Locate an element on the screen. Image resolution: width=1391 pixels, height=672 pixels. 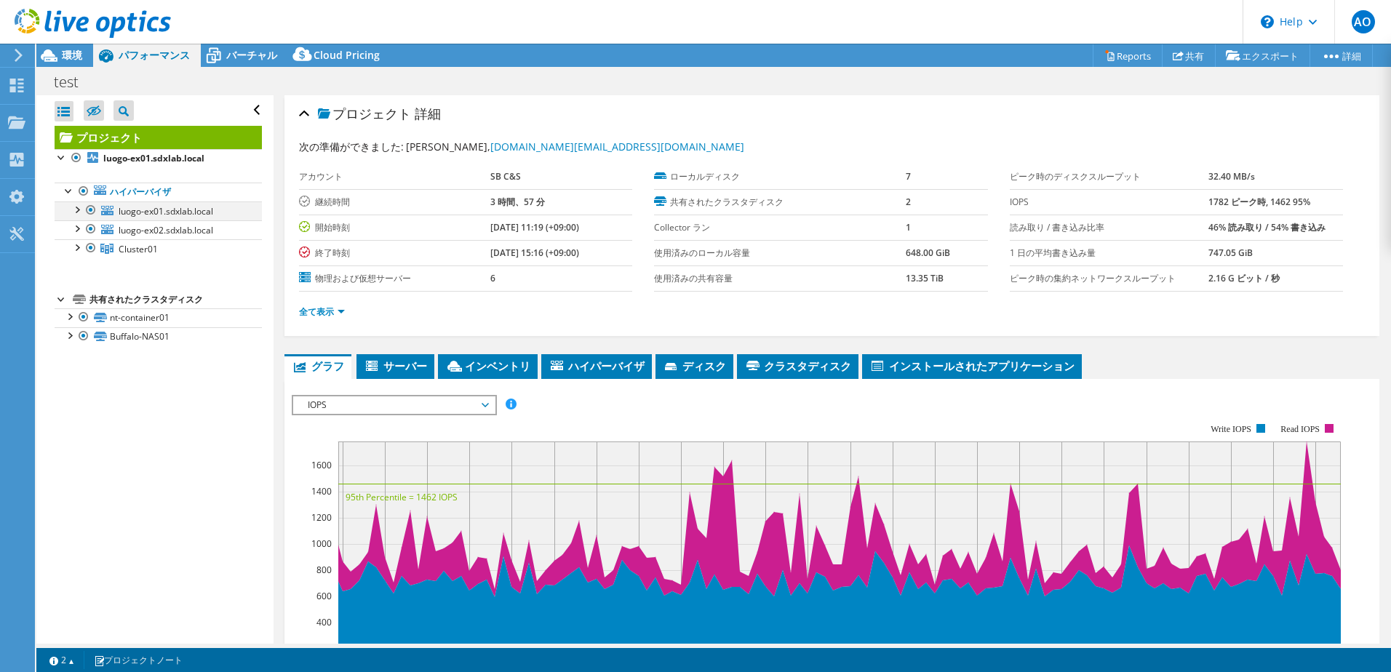
a: nt-container01 is located at coordinates (158, 318).